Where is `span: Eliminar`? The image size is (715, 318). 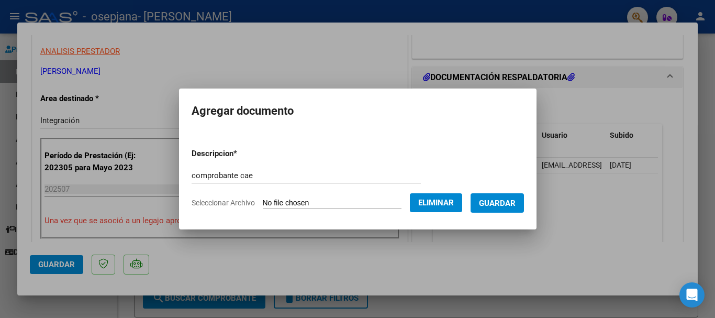
span: Eliminar is located at coordinates (436, 203).